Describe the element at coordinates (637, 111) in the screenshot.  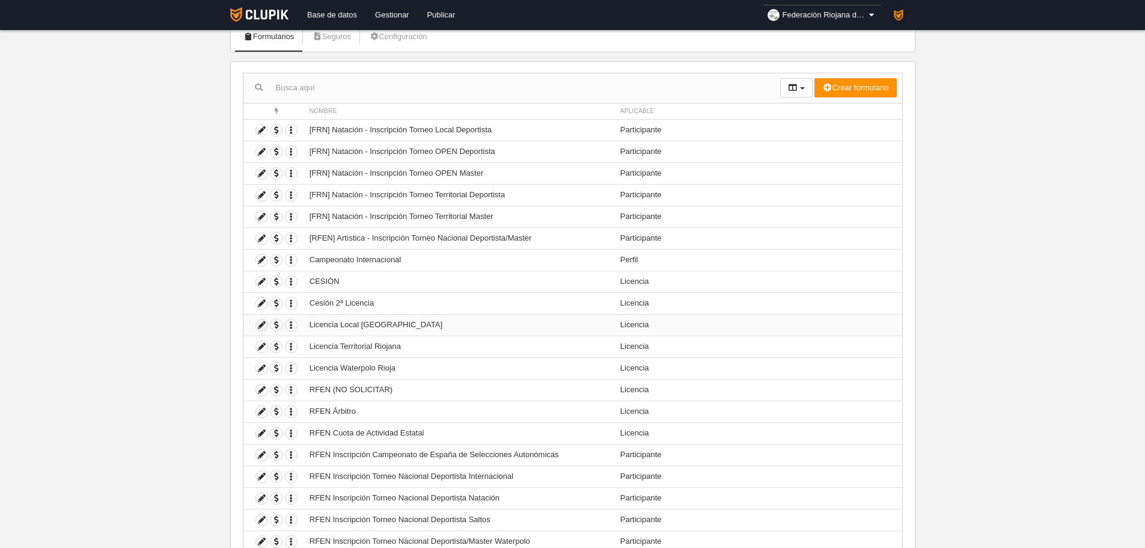
I see `span: Aplicable` at that location.